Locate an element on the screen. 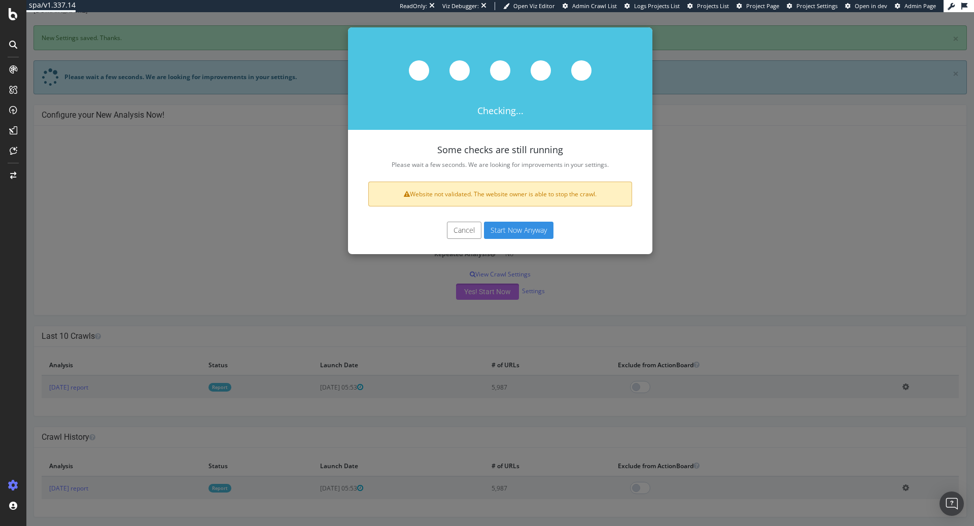 The width and height of the screenshot is (974, 526). span: Project Page is located at coordinates (762, 6).